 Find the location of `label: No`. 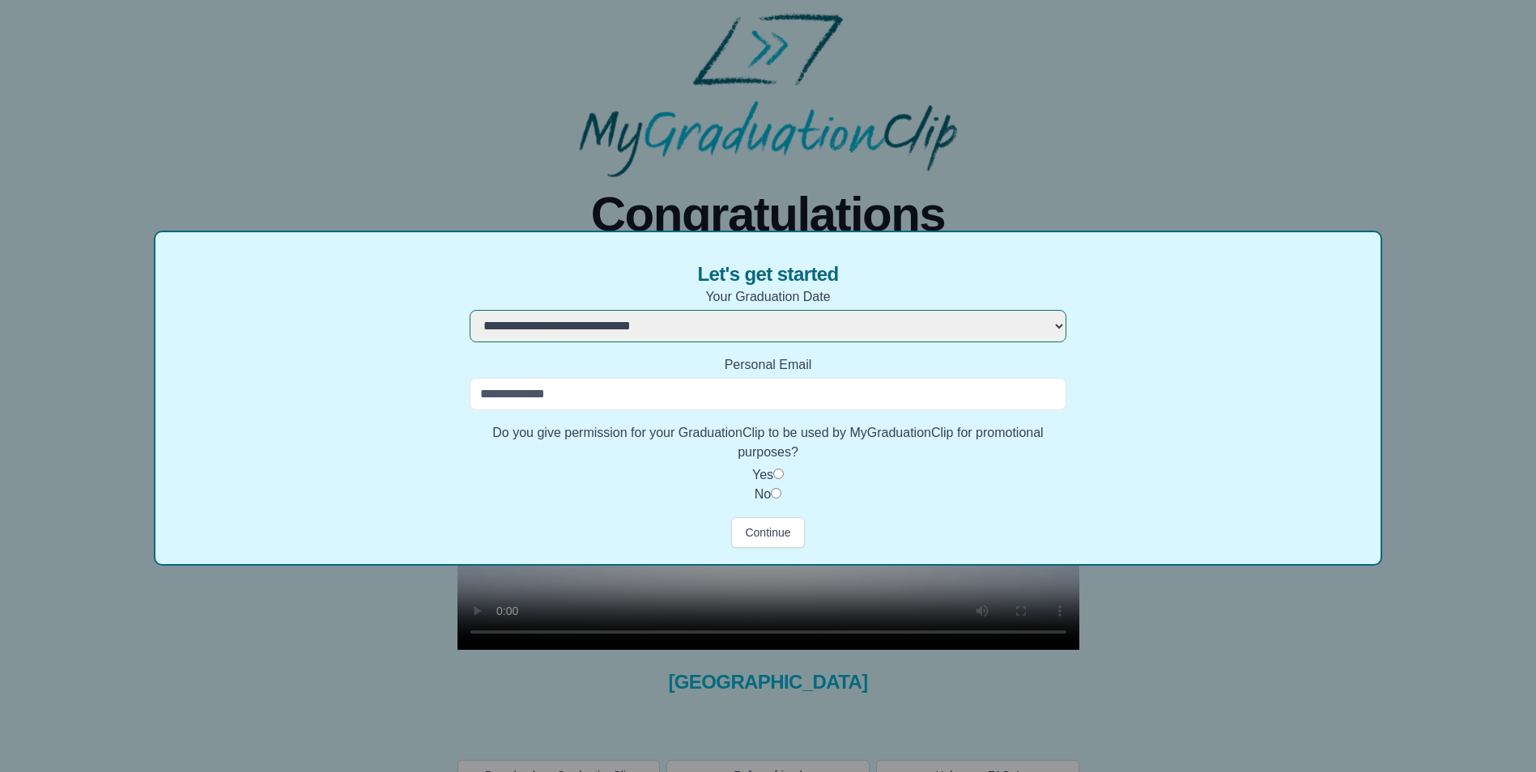

label: No is located at coordinates (763, 494).